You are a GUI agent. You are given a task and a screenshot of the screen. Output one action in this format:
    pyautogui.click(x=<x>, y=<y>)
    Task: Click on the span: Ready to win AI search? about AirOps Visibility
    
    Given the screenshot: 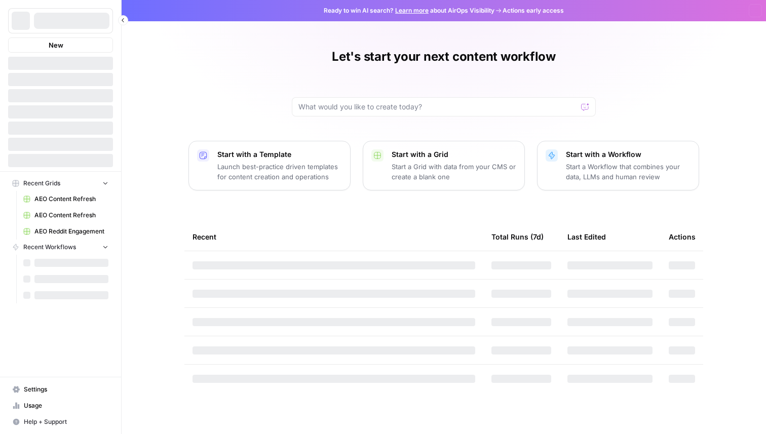 What is the action you would take?
    pyautogui.click(x=409, y=11)
    